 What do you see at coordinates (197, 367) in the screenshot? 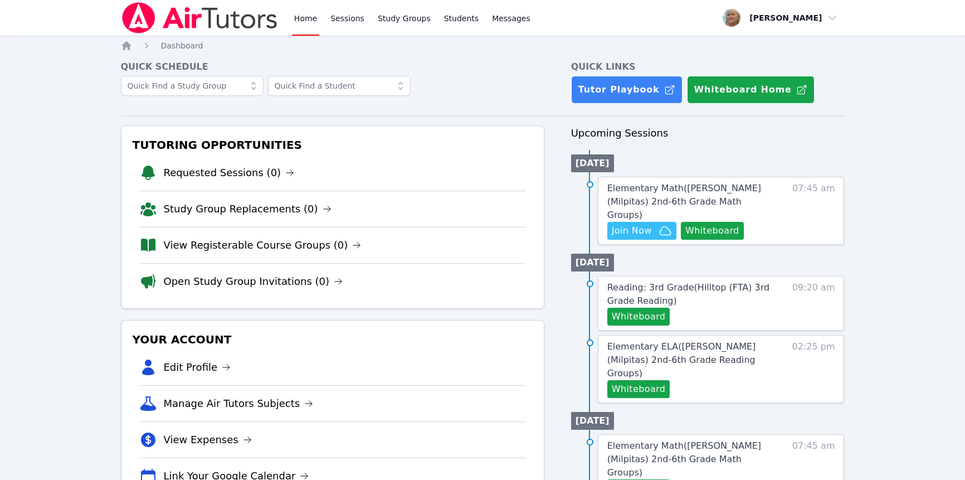
I see `a: Edit Profile` at bounding box center [197, 367].